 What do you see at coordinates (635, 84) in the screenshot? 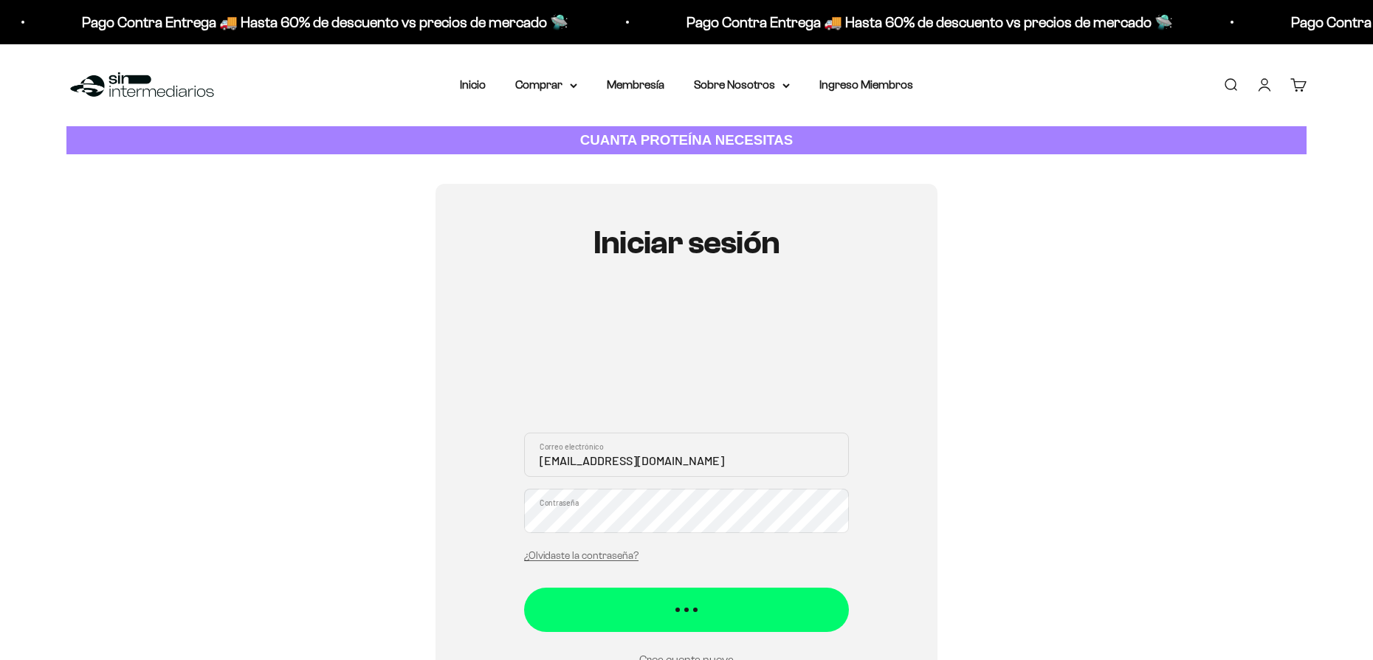
I see `a: Membresía` at bounding box center [635, 84].